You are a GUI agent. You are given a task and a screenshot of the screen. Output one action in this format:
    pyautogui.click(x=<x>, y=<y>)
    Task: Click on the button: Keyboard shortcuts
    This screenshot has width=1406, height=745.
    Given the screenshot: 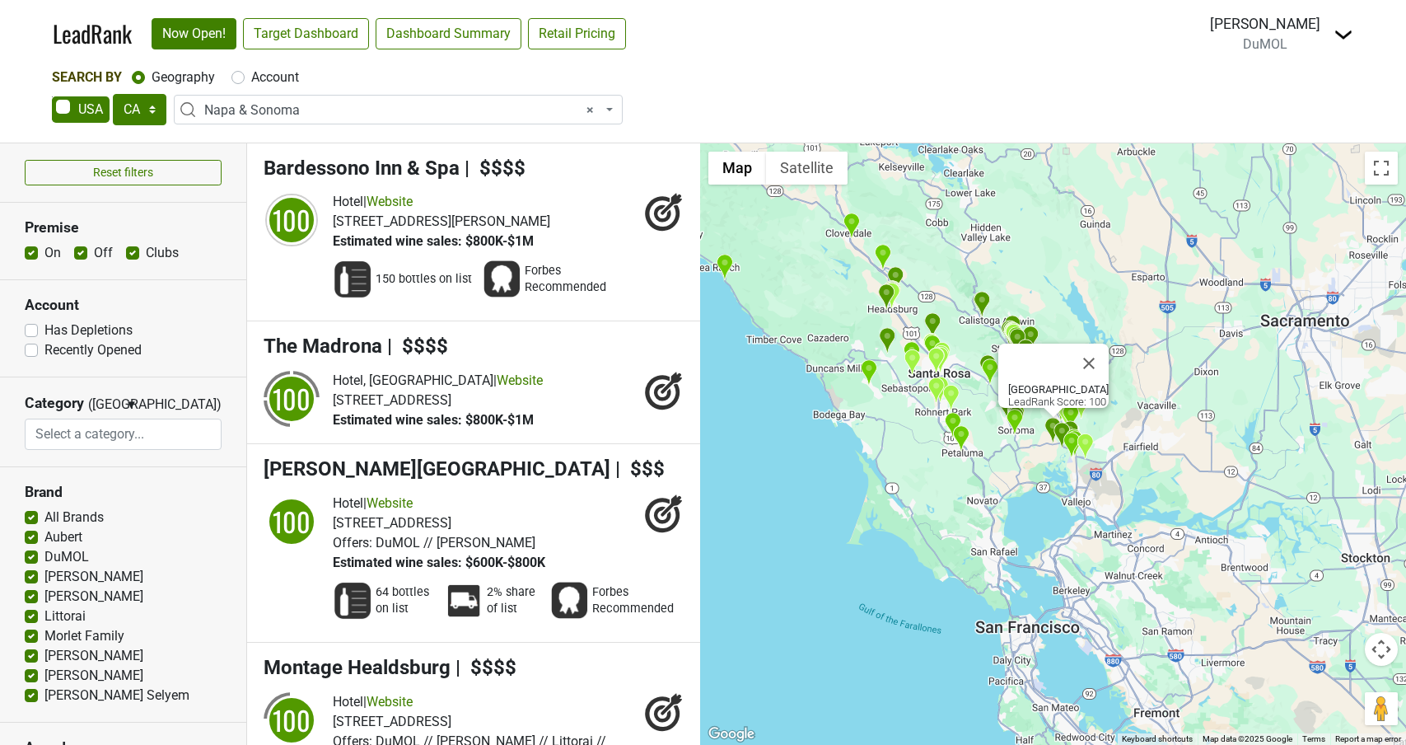 What is the action you would take?
    pyautogui.click(x=1157, y=739)
    